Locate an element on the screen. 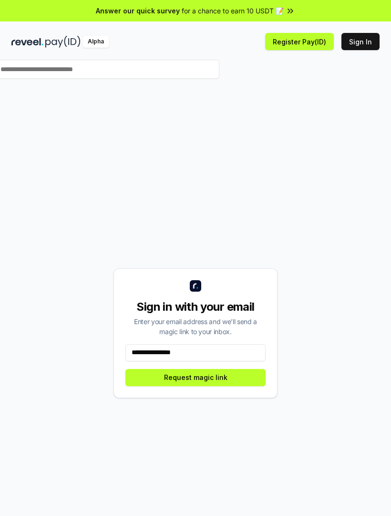 Image resolution: width=391 pixels, height=516 pixels. img: logo_small is located at coordinates (196, 286).